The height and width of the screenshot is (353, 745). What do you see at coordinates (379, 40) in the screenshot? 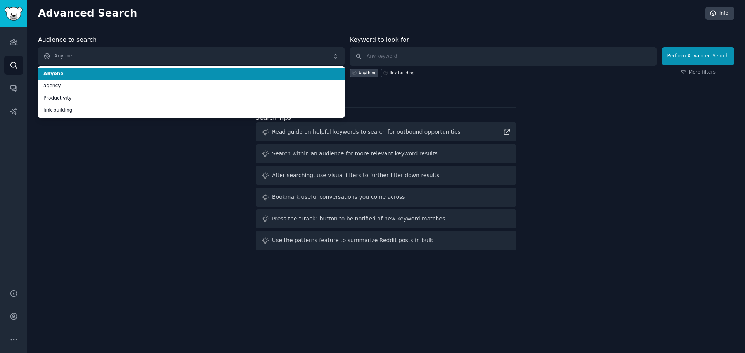
I see `label: Keyword to look for` at bounding box center [379, 40].